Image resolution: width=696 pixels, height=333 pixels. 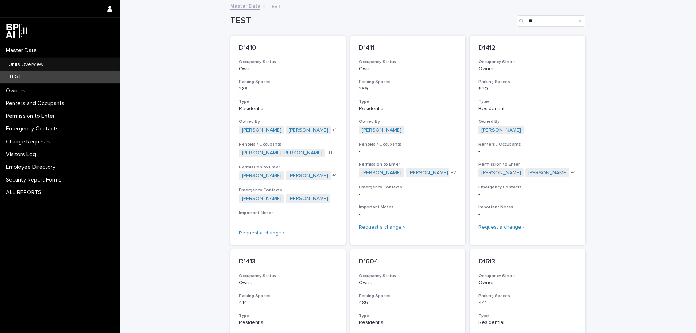 What do you see at coordinates (37, 103) in the screenshot?
I see `p: Renters and Occupants` at bounding box center [37, 103].